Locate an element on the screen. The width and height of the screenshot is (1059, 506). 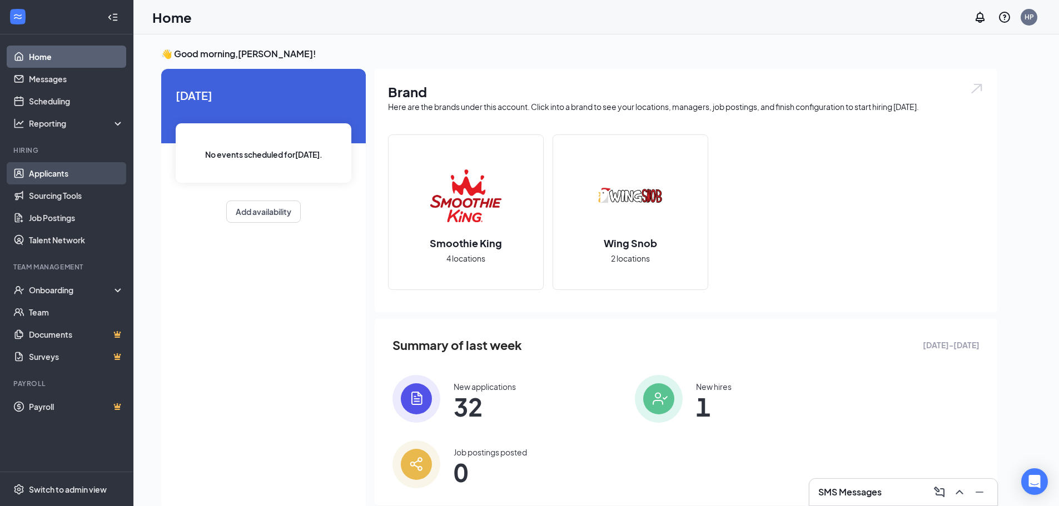
div: HP is located at coordinates (1029, 17).